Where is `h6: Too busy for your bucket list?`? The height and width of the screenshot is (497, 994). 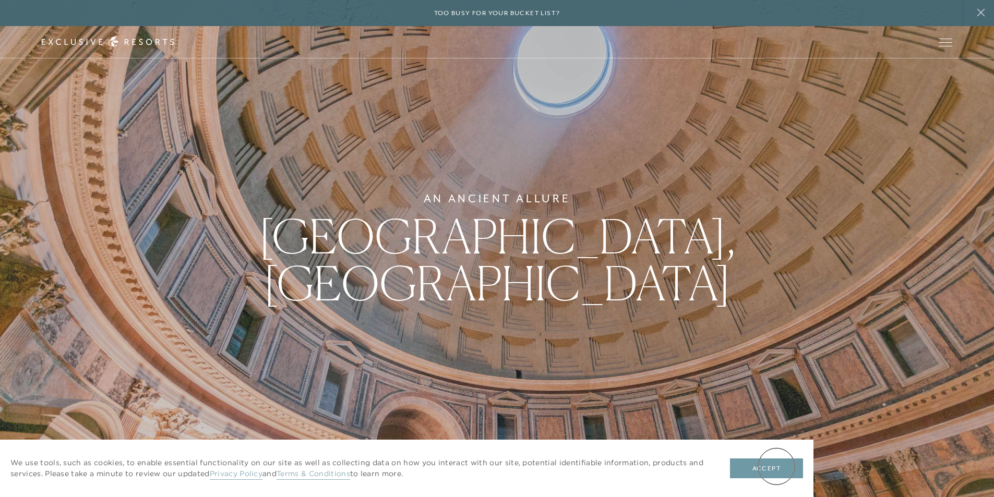 h6: Too busy for your bucket list? is located at coordinates (497, 13).